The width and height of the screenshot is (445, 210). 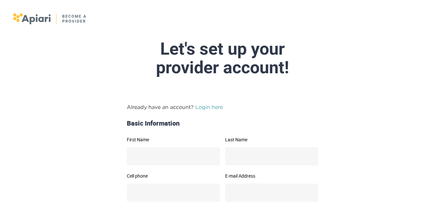 What do you see at coordinates (173, 140) in the screenshot?
I see `label: First Name` at bounding box center [173, 140].